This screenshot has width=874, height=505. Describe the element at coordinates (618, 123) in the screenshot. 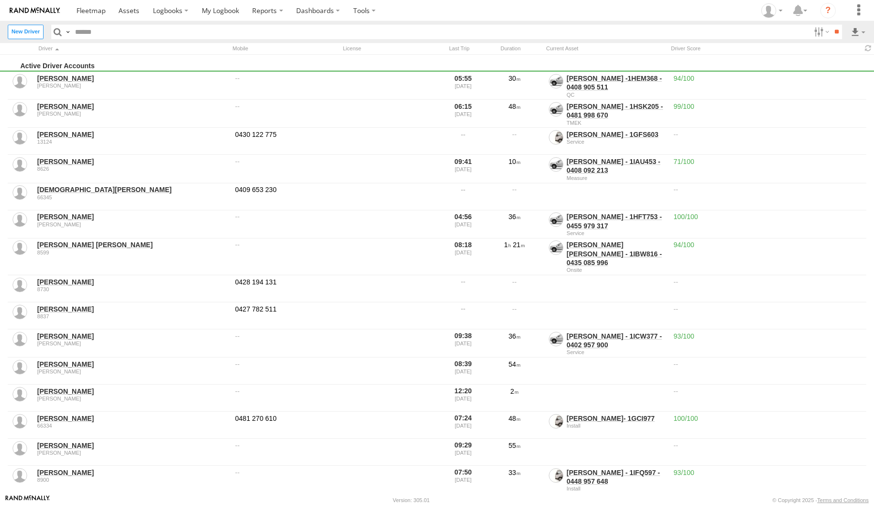

I see `div: TMEK` at that location.